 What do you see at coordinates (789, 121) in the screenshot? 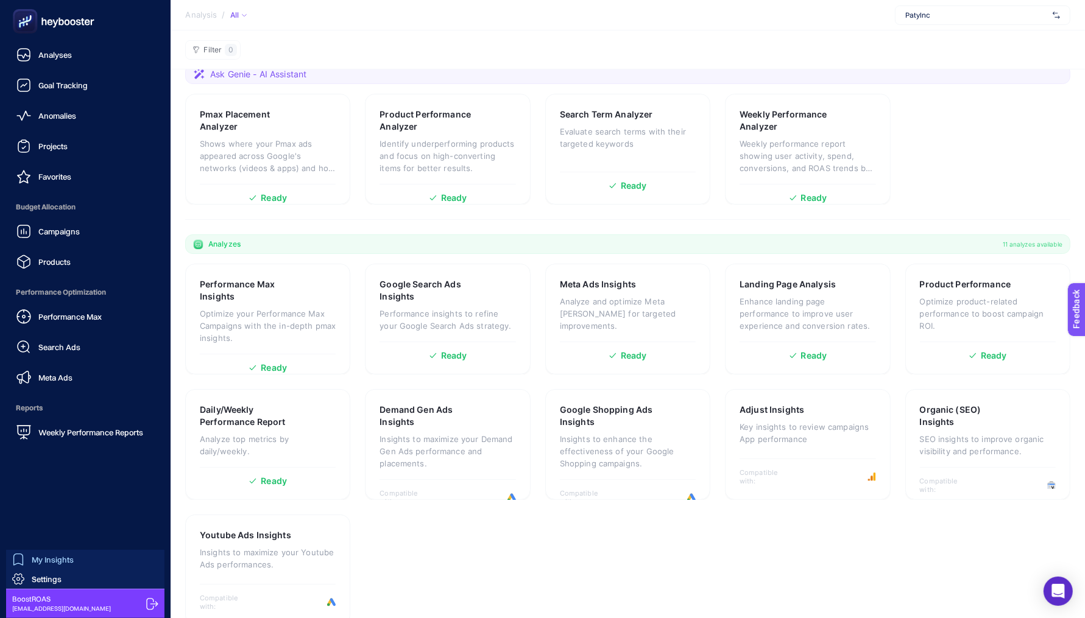
I see `h3: Weekly Performance Analyzer` at bounding box center [789, 121].